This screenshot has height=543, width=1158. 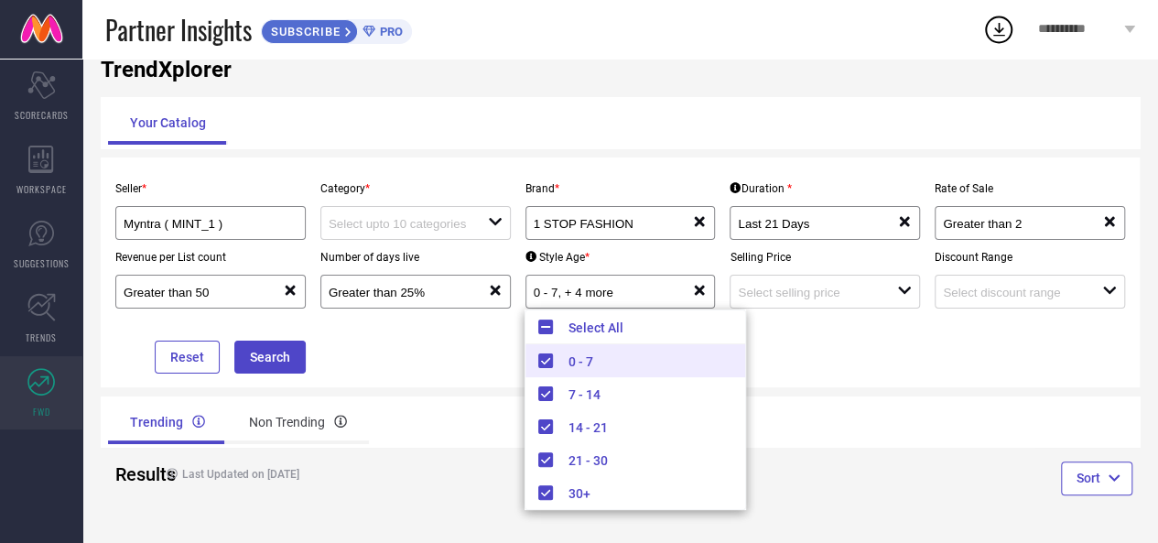 I want to click on div: Myntra ( MINT_1 ), so click(x=211, y=222).